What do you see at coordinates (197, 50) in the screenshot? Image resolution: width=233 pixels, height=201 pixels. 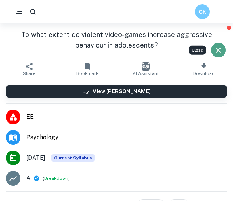 I see `div: Close` at bounding box center [197, 50].